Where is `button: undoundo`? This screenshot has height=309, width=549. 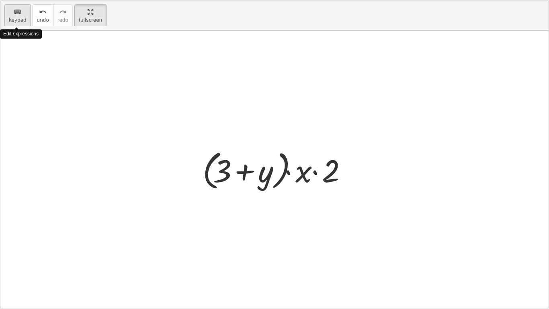 button: undoundo is located at coordinates (43, 15).